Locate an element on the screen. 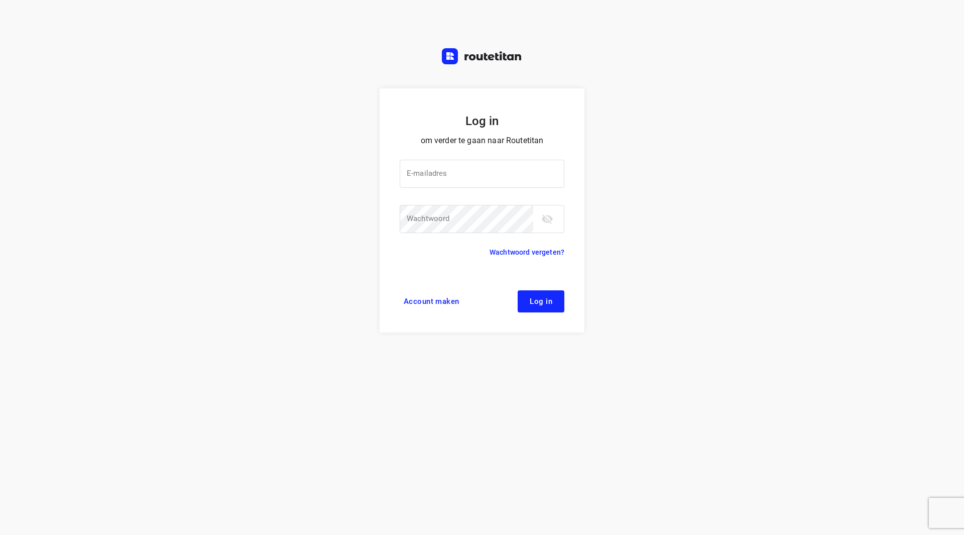 This screenshot has width=964, height=535. span: Account maken is located at coordinates (431, 301).